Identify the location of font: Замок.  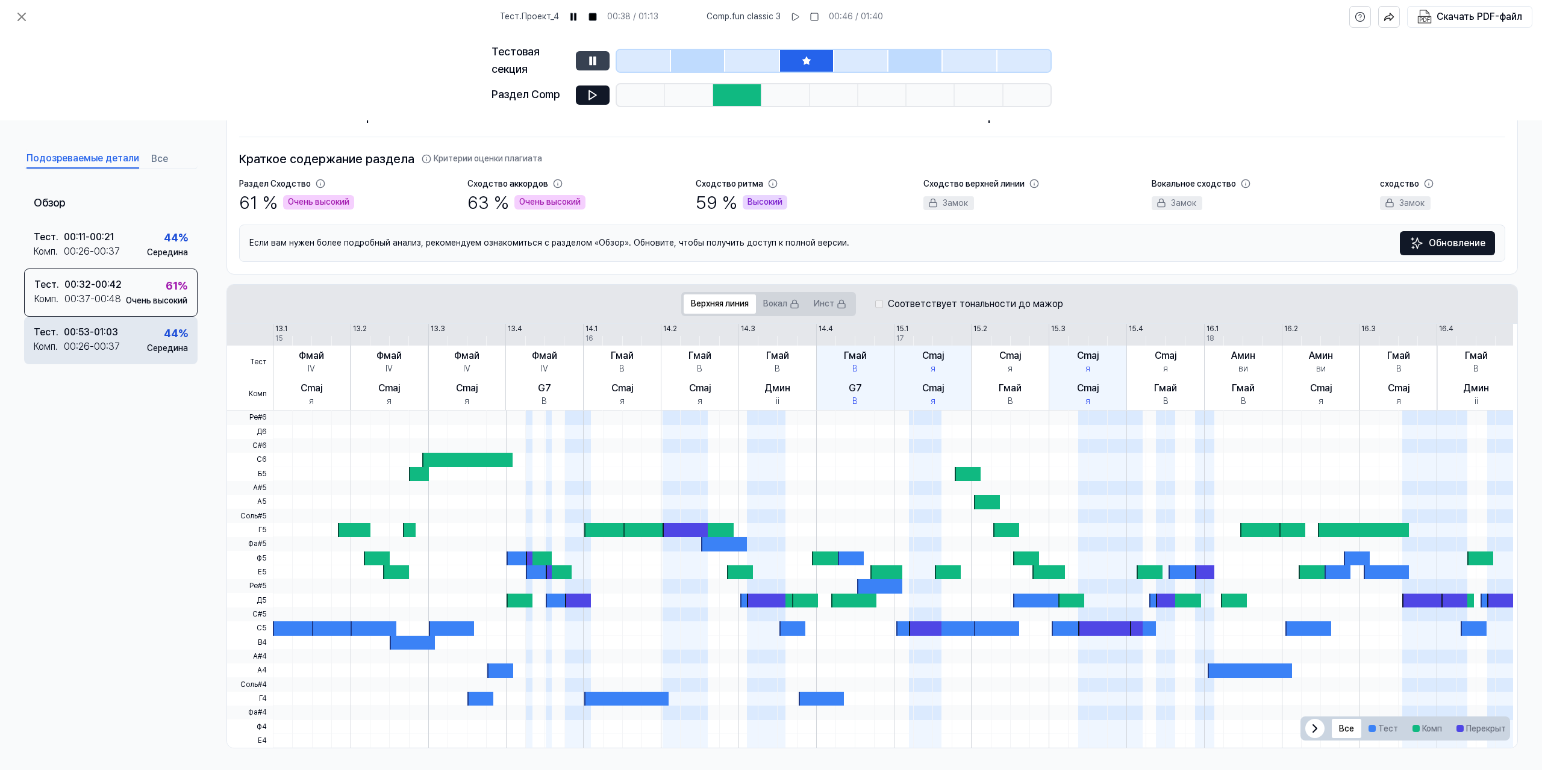
(1412, 203).